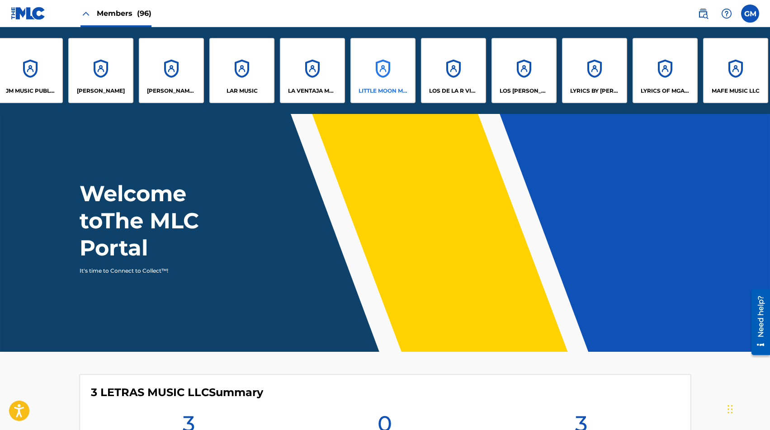 The width and height of the screenshot is (770, 430). Describe the element at coordinates (594, 91) in the screenshot. I see `p: LYRICS BY LADON, LLC` at that location.